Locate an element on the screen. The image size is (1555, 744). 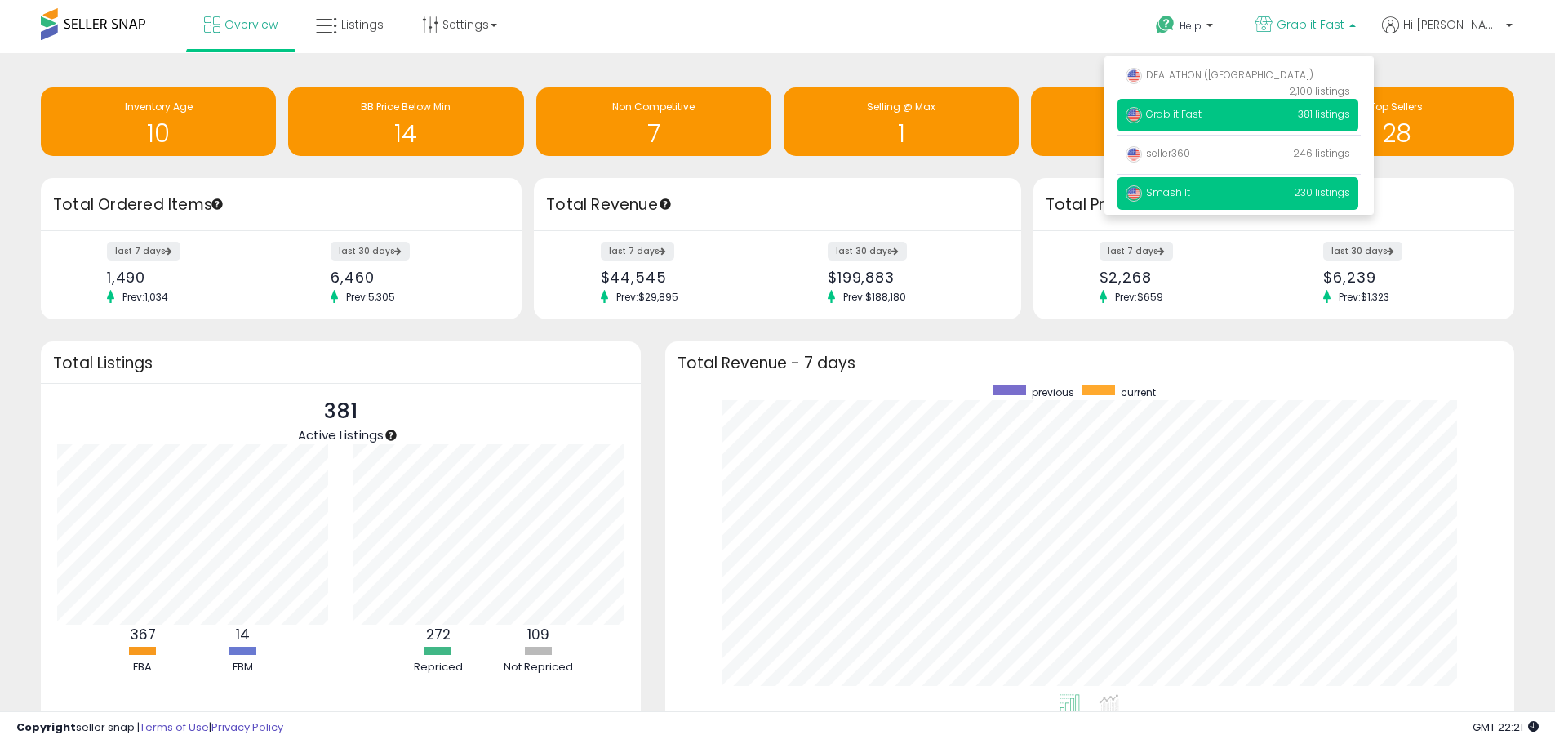
div: $6,239 is located at coordinates (1404, 277).